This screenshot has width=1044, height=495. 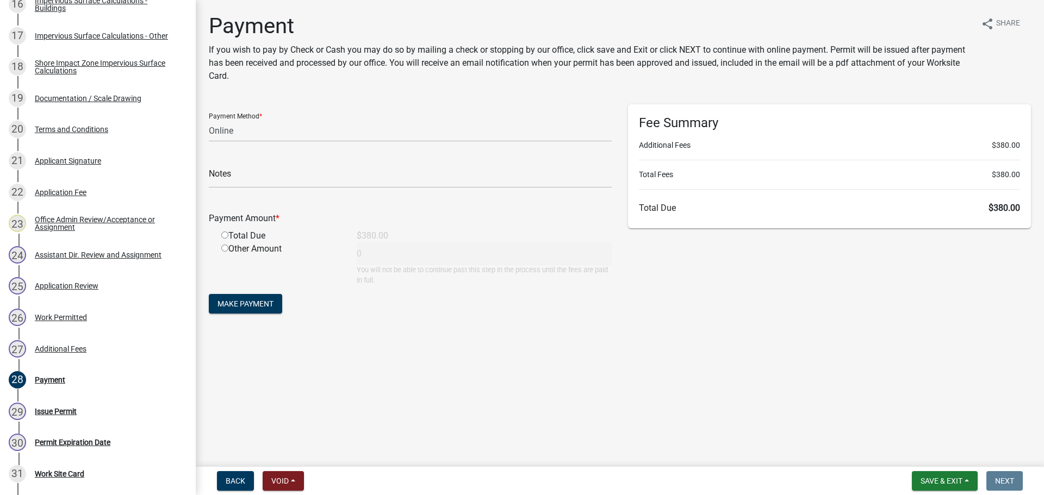 What do you see at coordinates (1004, 481) in the screenshot?
I see `button: Next` at bounding box center [1004, 481].